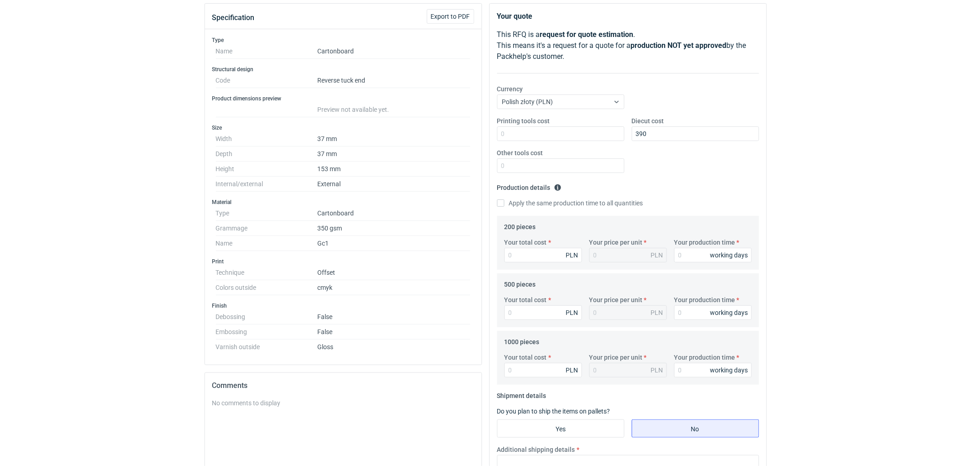 The width and height of the screenshot is (971, 466). I want to click on h3: Finish, so click(343, 306).